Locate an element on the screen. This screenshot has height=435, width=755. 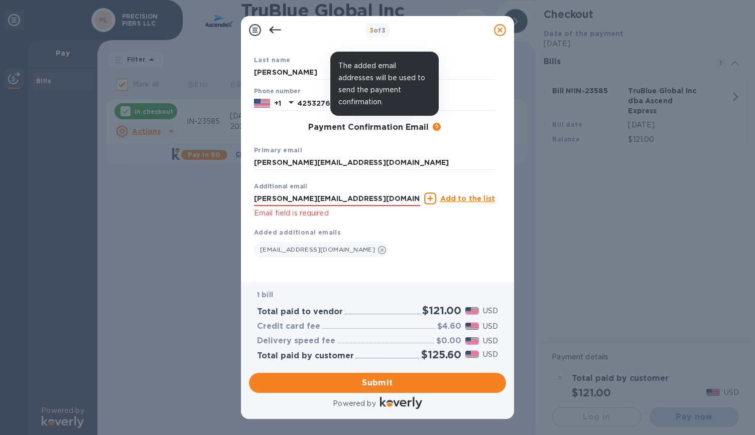
u: Add to the list is located at coordinates (467, 199).